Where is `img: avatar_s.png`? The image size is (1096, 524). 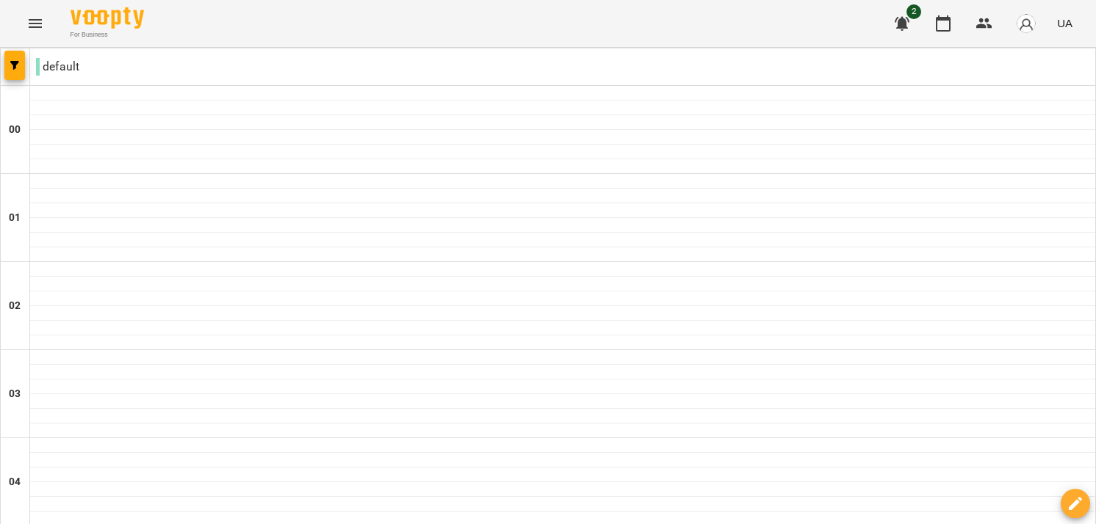 img: avatar_s.png is located at coordinates (1026, 24).